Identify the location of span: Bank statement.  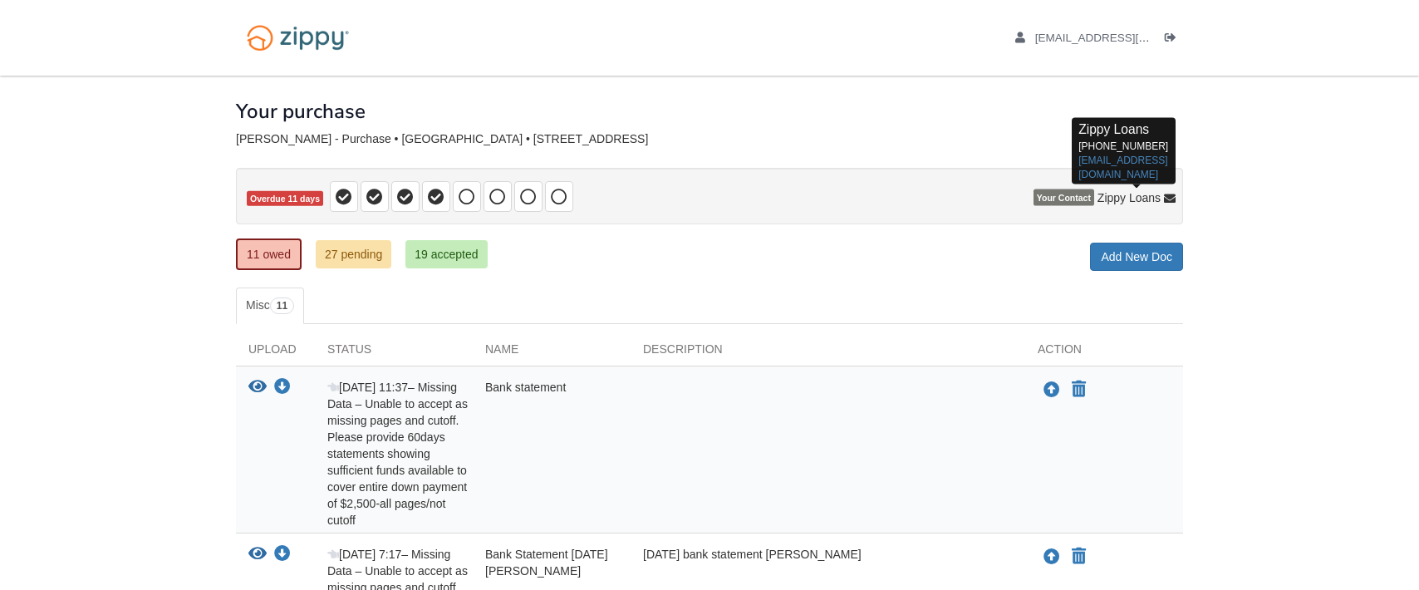
(525, 387).